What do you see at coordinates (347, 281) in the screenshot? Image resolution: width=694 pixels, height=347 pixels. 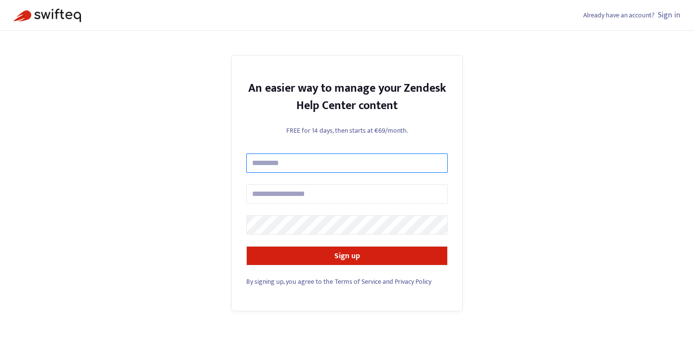 I see `div: and` at bounding box center [347, 281].